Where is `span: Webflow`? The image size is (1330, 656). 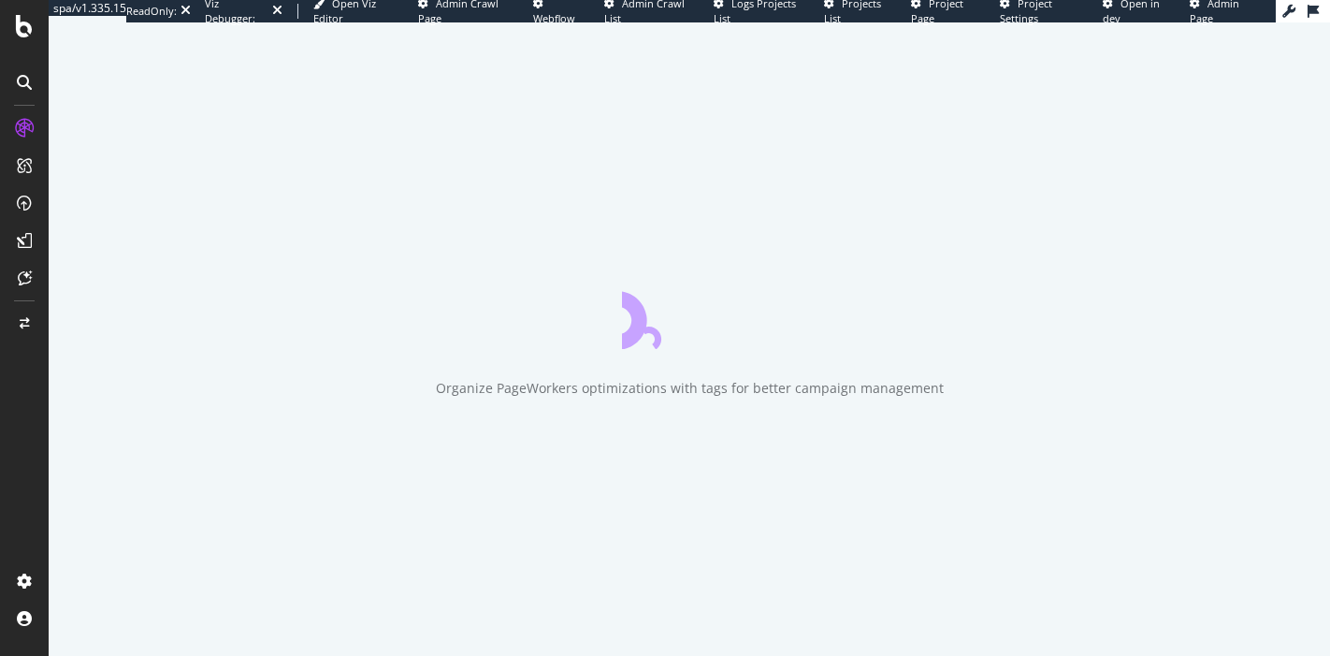
span: Webflow is located at coordinates (554, 18).